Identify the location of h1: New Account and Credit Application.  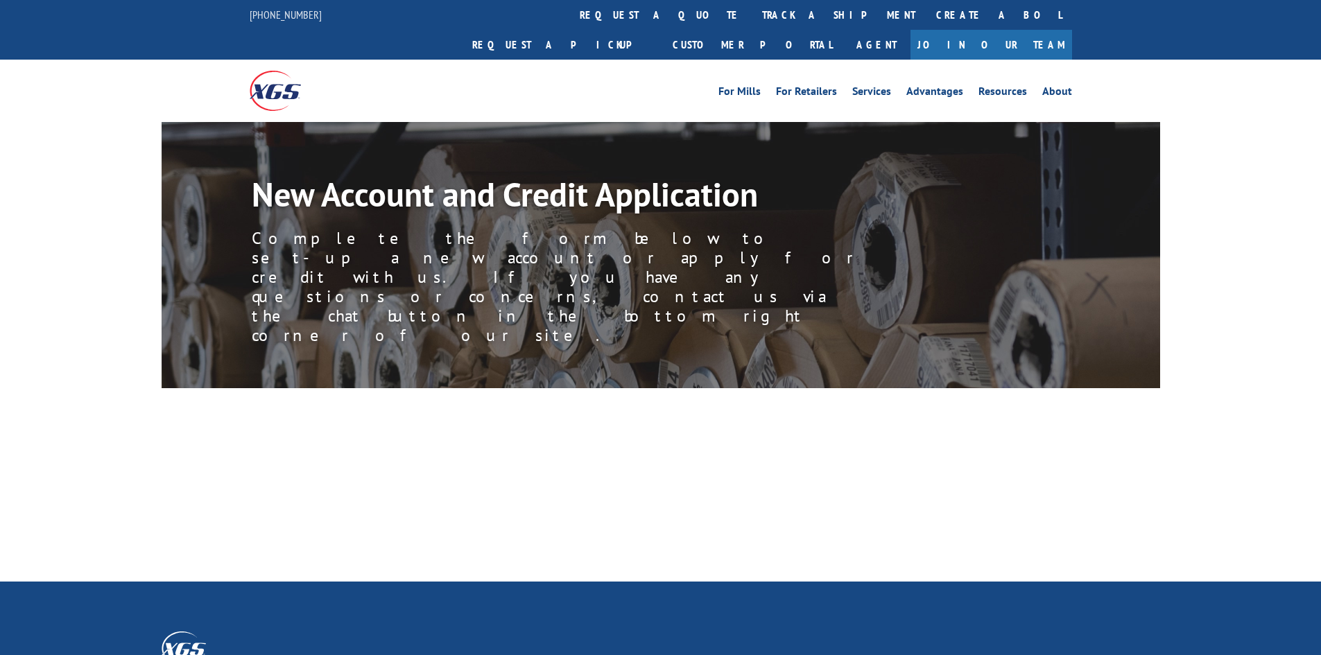
(564, 198).